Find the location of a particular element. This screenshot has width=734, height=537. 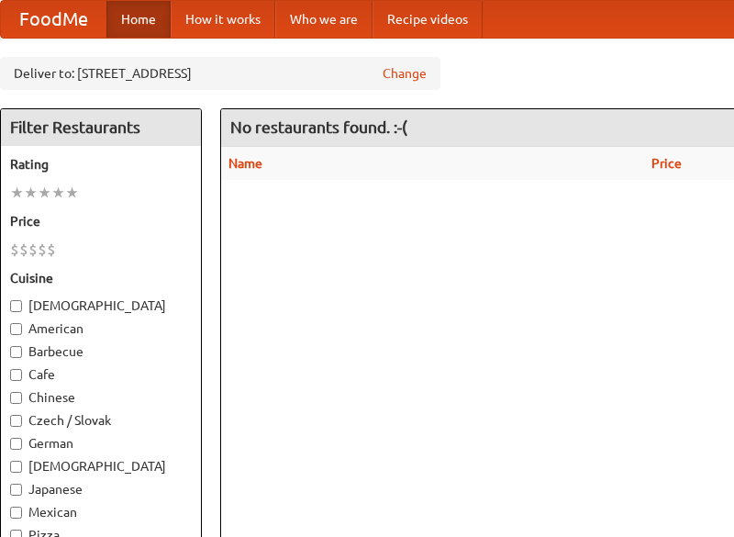

label: German is located at coordinates (101, 443).